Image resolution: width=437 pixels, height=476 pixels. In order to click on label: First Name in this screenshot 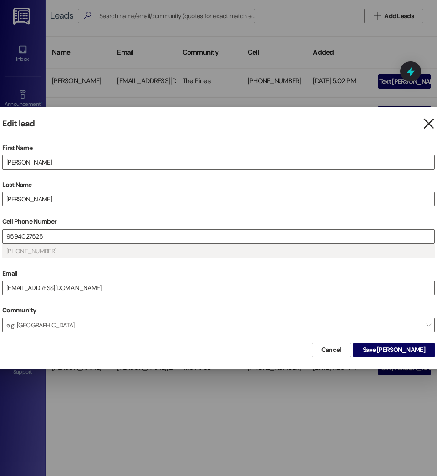, I will do `click(218, 148)`.